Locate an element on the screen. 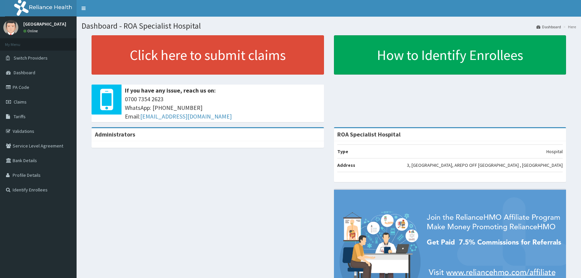 The height and width of the screenshot is (278, 581). a: Online is located at coordinates (31, 31).